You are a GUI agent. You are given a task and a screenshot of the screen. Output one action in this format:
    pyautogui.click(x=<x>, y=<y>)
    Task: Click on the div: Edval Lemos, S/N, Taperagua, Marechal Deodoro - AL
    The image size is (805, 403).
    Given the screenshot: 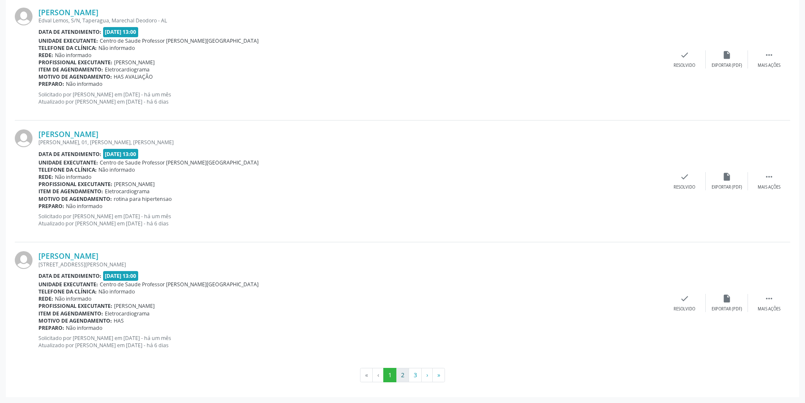 What is the action you would take?
    pyautogui.click(x=351, y=20)
    